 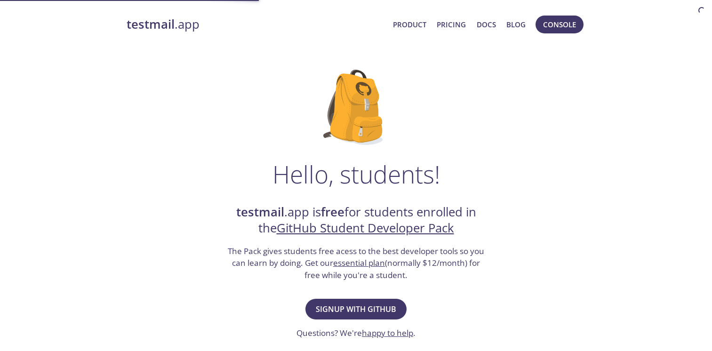 I want to click on a: Blog, so click(x=516, y=24).